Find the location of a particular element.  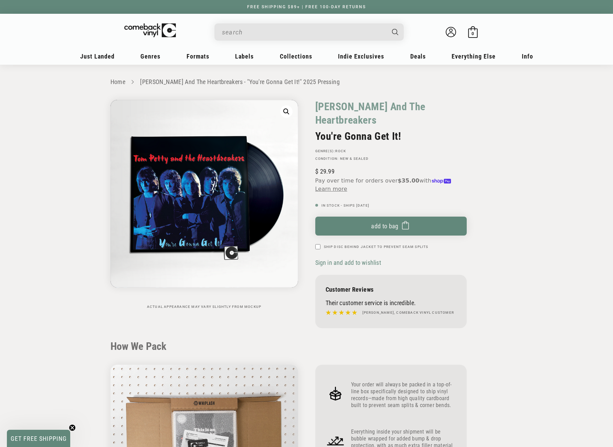

span: Genres is located at coordinates (150, 56).